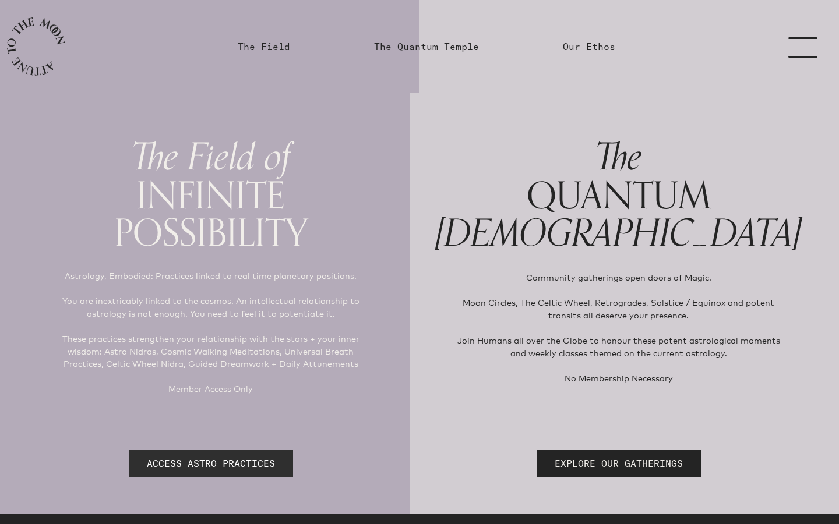  What do you see at coordinates (426, 47) in the screenshot?
I see `a: The Quantum Temple` at bounding box center [426, 47].